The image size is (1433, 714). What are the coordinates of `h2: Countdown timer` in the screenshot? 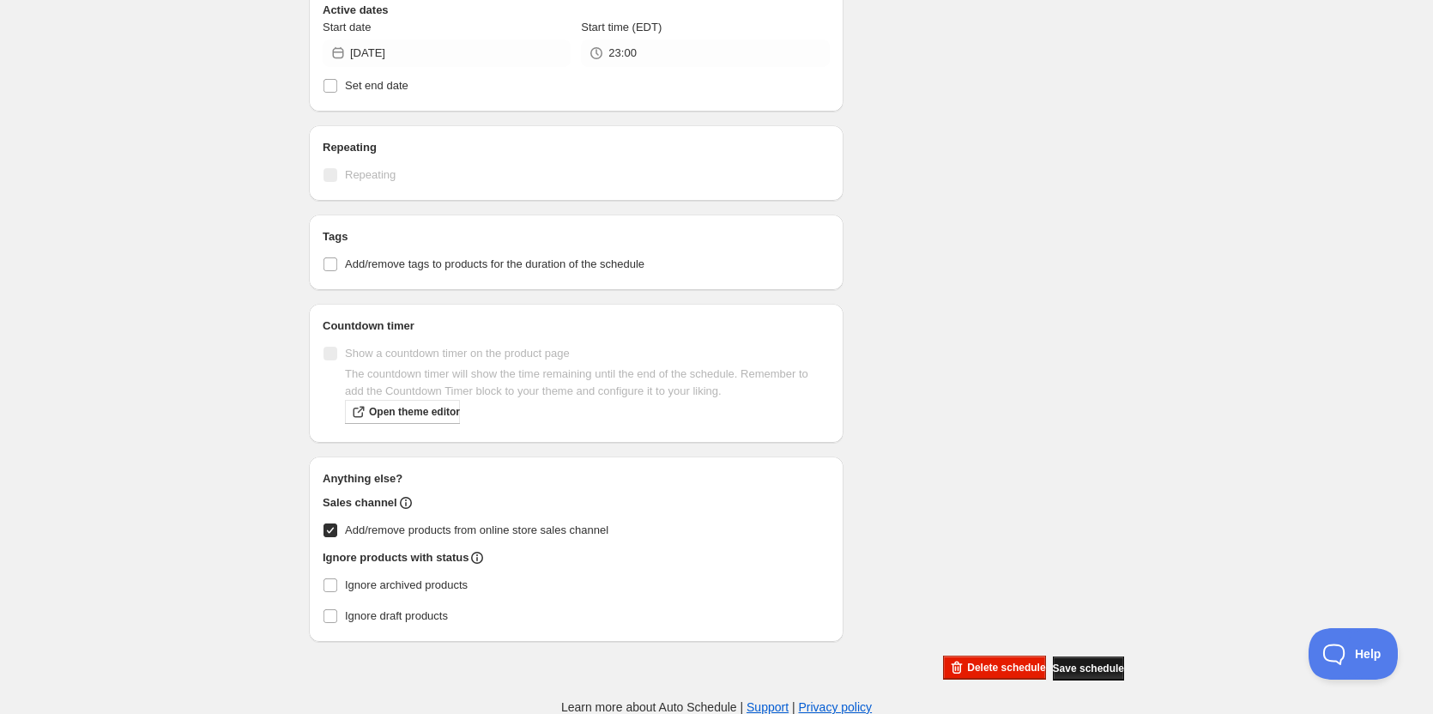 It's located at (576, 326).